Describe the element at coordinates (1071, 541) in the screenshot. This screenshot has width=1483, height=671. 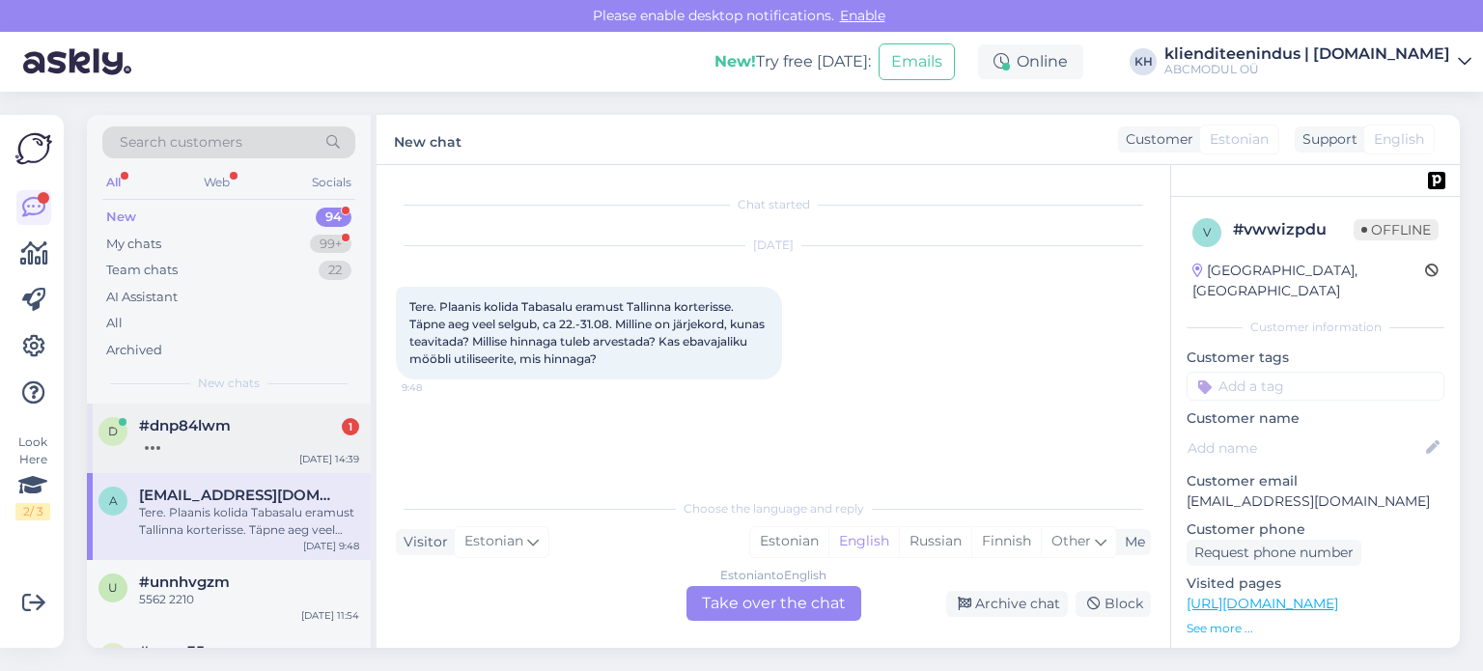
I see `span: Other` at that location.